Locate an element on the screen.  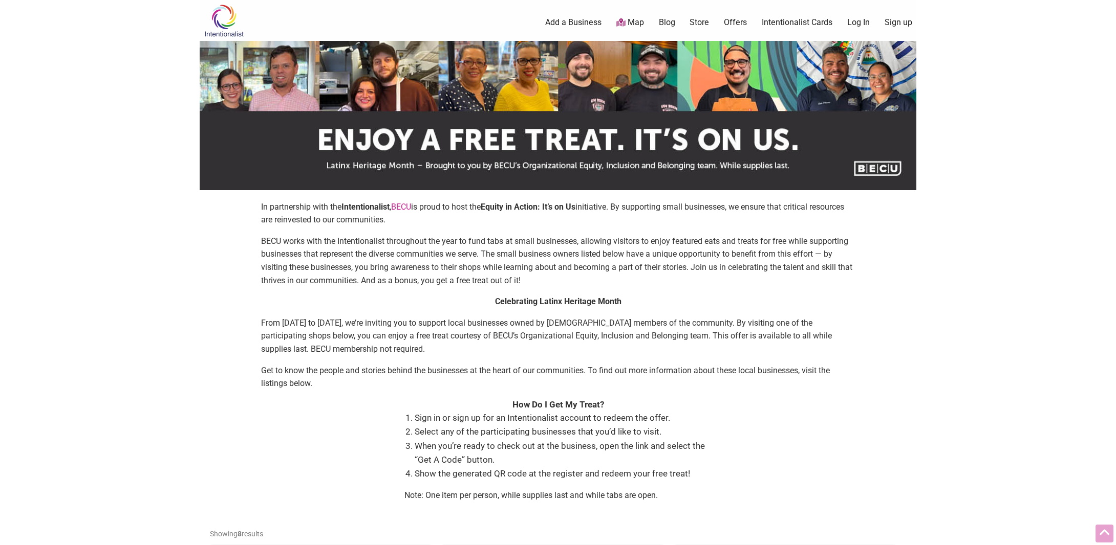
div: Scroll Back to Top is located at coordinates (1104, 534).